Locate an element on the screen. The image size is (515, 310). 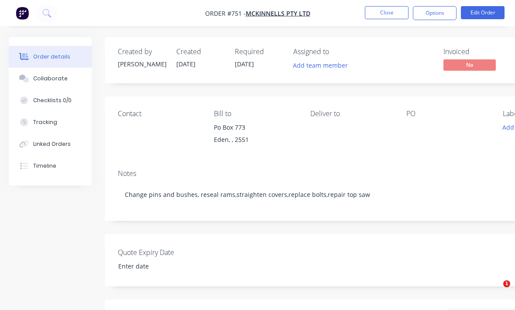
div: Timeline is located at coordinates (45, 166).